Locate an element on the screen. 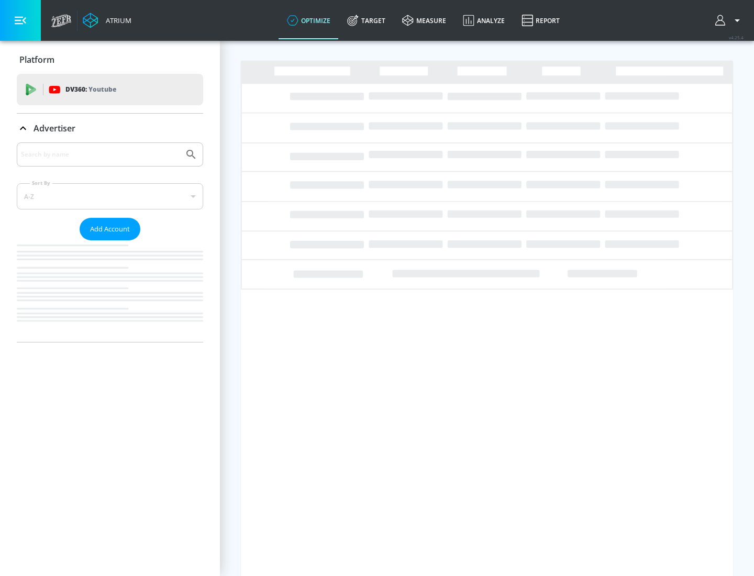  div: A-Z is located at coordinates (110, 196).